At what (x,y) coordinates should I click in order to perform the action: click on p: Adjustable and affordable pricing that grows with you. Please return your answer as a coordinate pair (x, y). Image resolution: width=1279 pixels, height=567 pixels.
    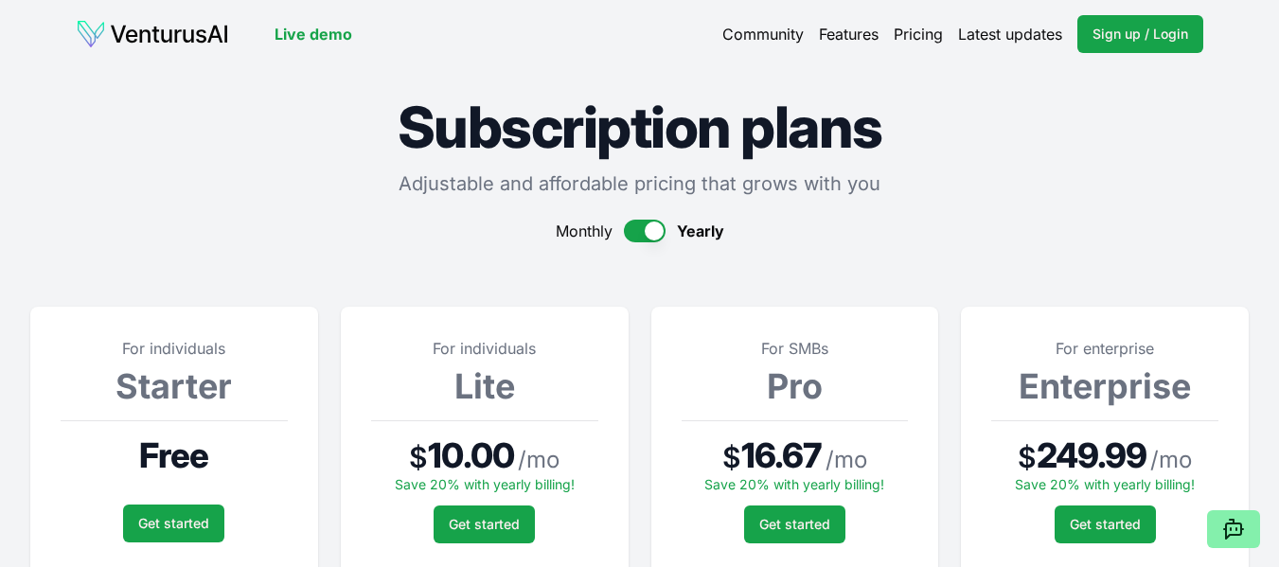
    Looking at the image, I should click on (639, 184).